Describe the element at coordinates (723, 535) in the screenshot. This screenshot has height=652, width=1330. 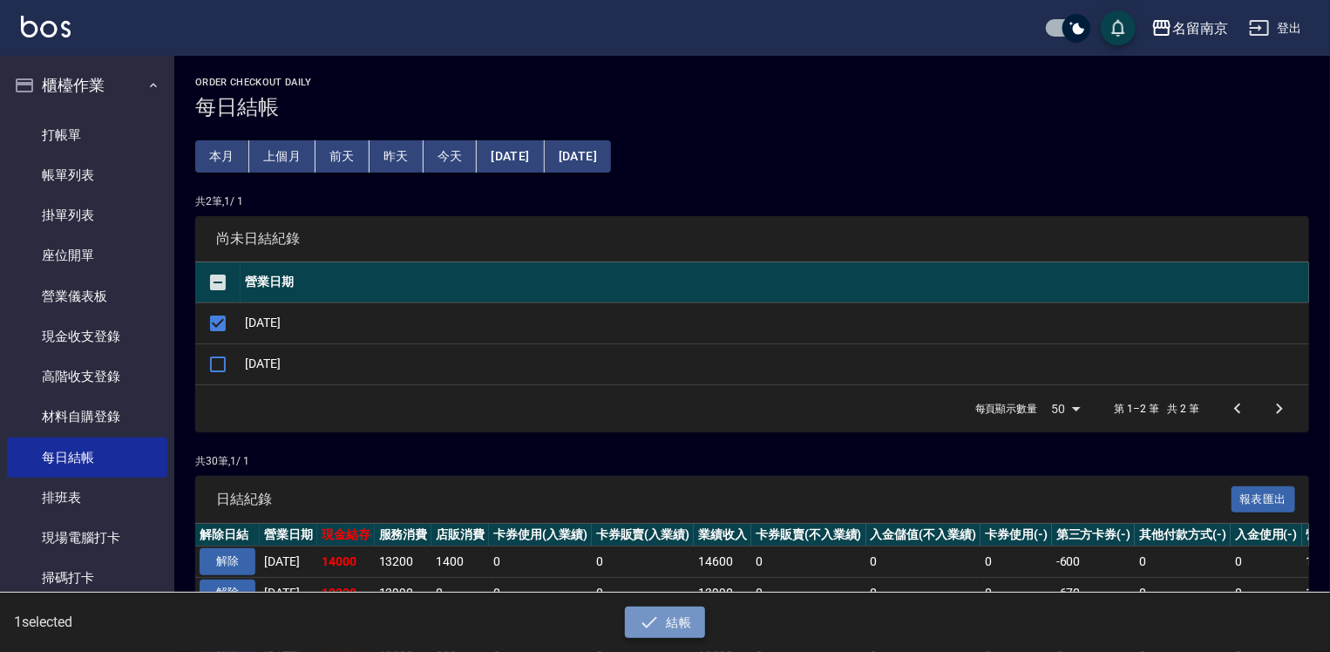
I see `th: 業績收入` at that location.